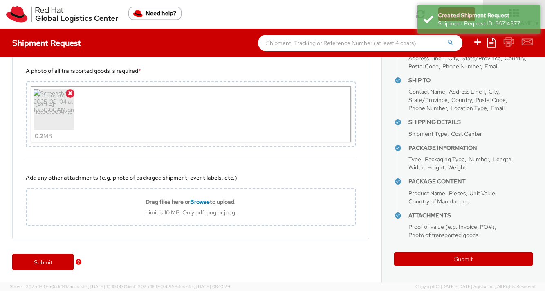  What do you see at coordinates (47, 43) in the screenshot?
I see `h4: Shipment Request` at bounding box center [47, 43].